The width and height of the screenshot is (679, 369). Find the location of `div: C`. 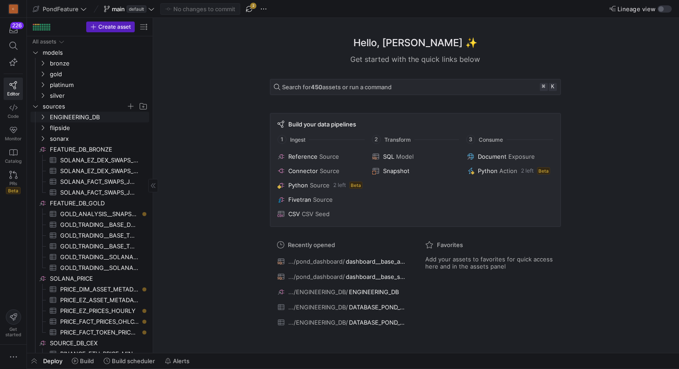

div: C is located at coordinates (13, 9).